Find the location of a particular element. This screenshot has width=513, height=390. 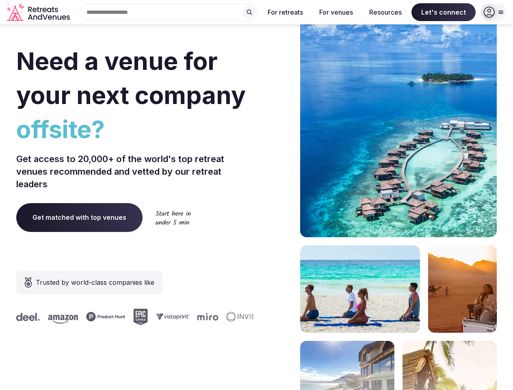

a: Get matched with top venues is located at coordinates (79, 217).